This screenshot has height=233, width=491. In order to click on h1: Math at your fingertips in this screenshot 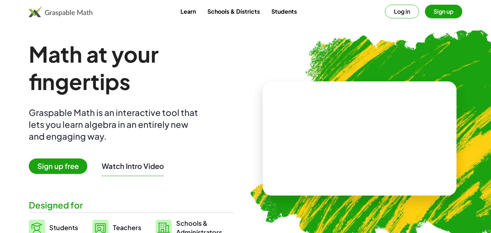, I will do `click(131, 68)`.